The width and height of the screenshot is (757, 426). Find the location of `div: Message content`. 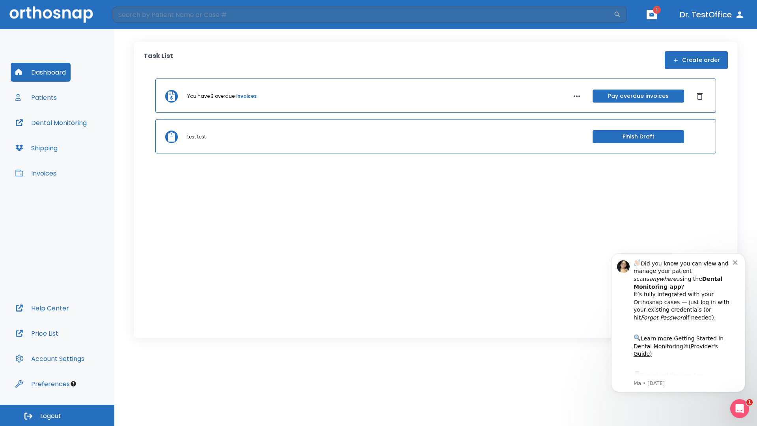

div: Message content is located at coordinates (84, 76).